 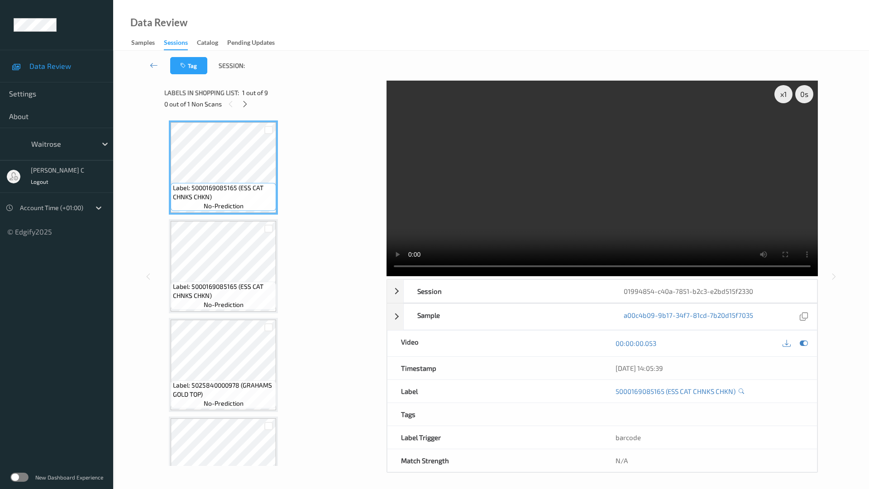 What do you see at coordinates (255, 43) in the screenshot?
I see `a: Pending Updates` at bounding box center [255, 43].